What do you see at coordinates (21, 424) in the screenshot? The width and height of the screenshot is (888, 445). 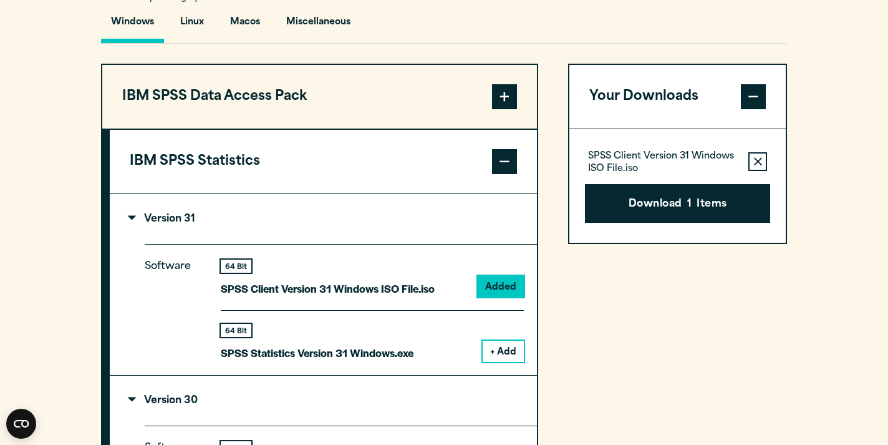 I see `button: Open CMP widget` at bounding box center [21, 424].